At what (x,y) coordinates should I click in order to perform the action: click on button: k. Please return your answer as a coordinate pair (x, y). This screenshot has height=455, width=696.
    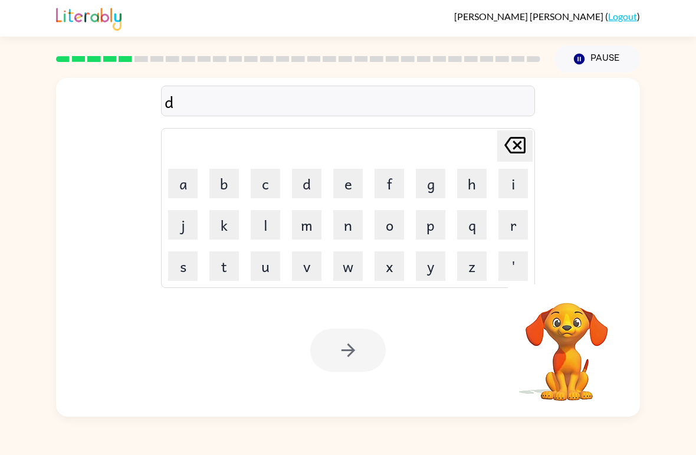
    Looking at the image, I should click on (224, 225).